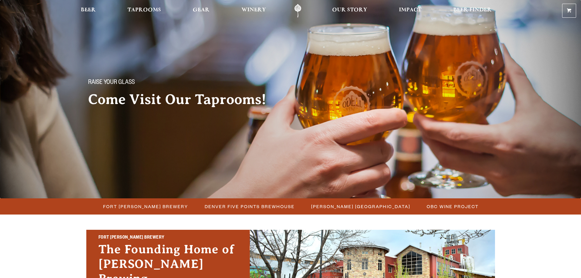 This screenshot has width=581, height=278. I want to click on a: OBC Wine Project, so click(452, 206).